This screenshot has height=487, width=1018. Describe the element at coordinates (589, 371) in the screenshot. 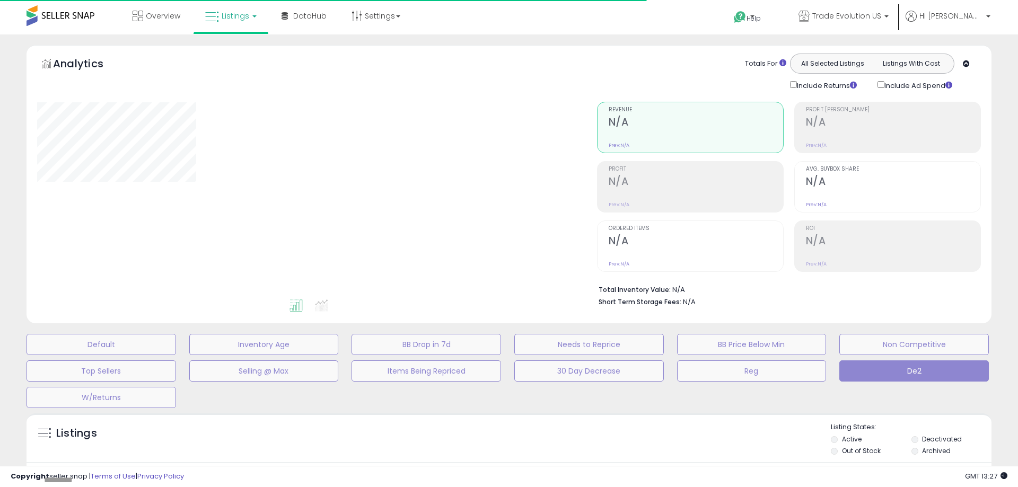

I see `button: 30 Day Decrease` at that location.